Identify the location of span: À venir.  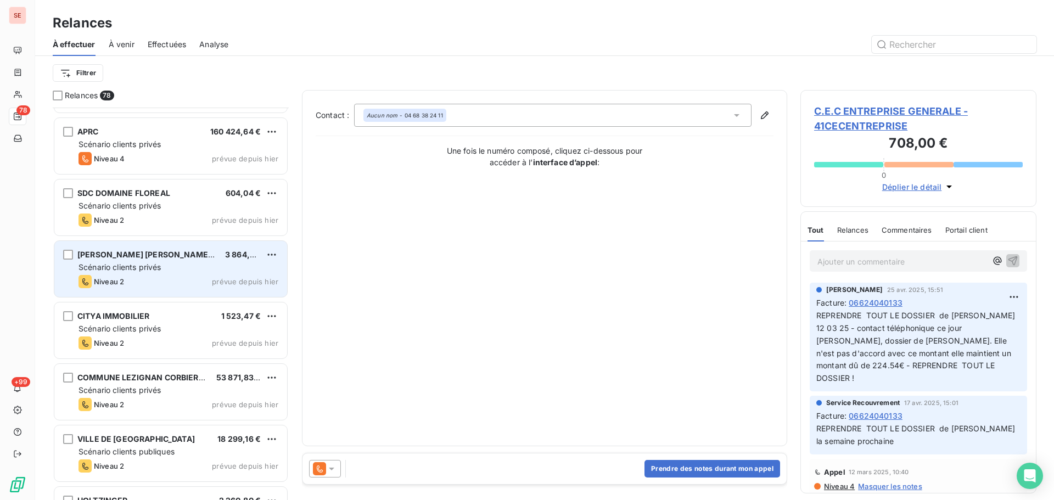
(121, 44).